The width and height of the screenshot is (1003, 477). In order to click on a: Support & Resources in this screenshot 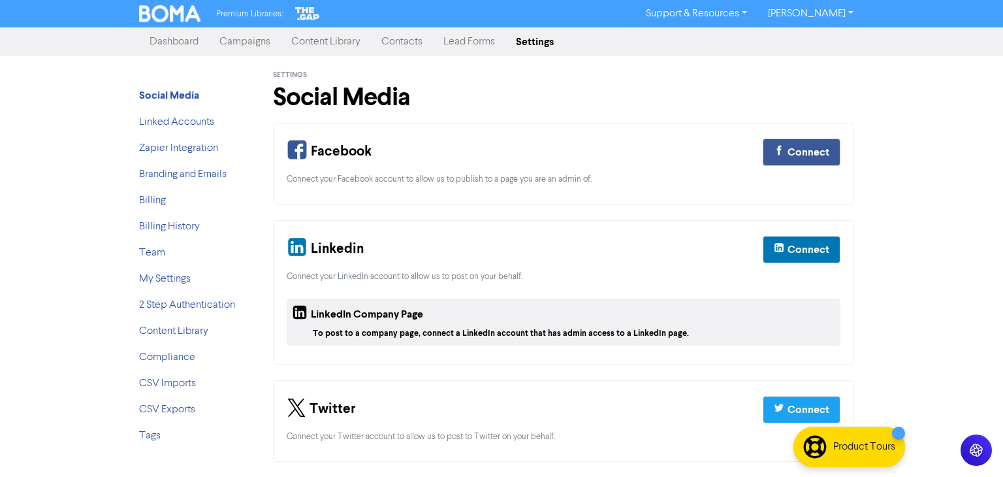, I will do `click(696, 14)`.